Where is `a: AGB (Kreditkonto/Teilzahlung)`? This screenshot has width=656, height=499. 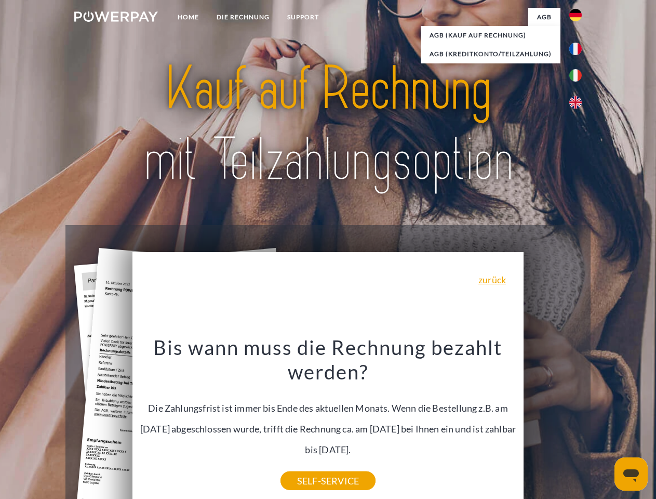 a: AGB (Kreditkonto/Teilzahlung) is located at coordinates (490, 54).